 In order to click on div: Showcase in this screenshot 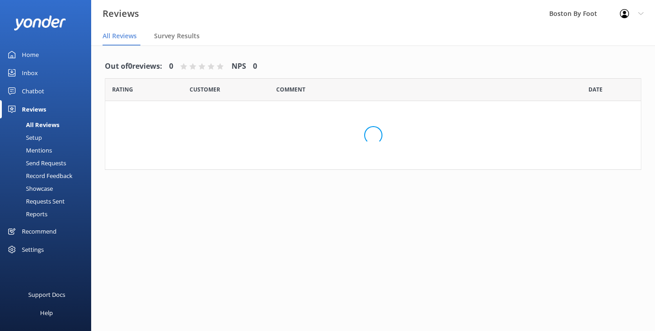, I will do `click(29, 189)`.